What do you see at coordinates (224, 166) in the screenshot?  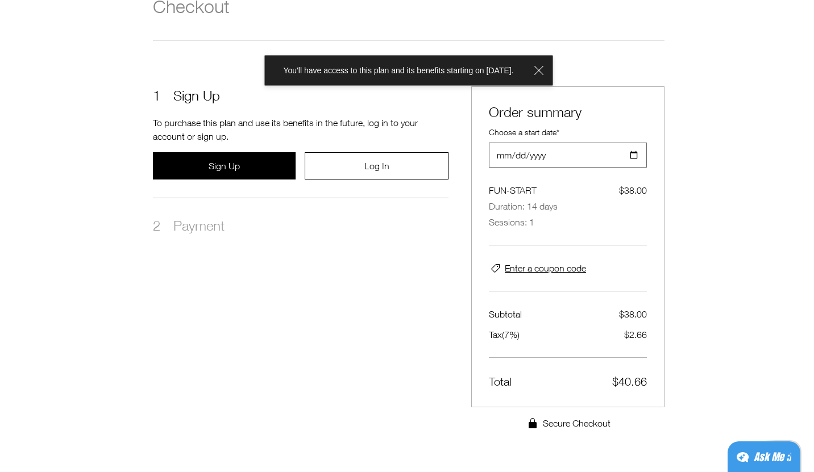 I see `span: Sign Up` at bounding box center [224, 166].